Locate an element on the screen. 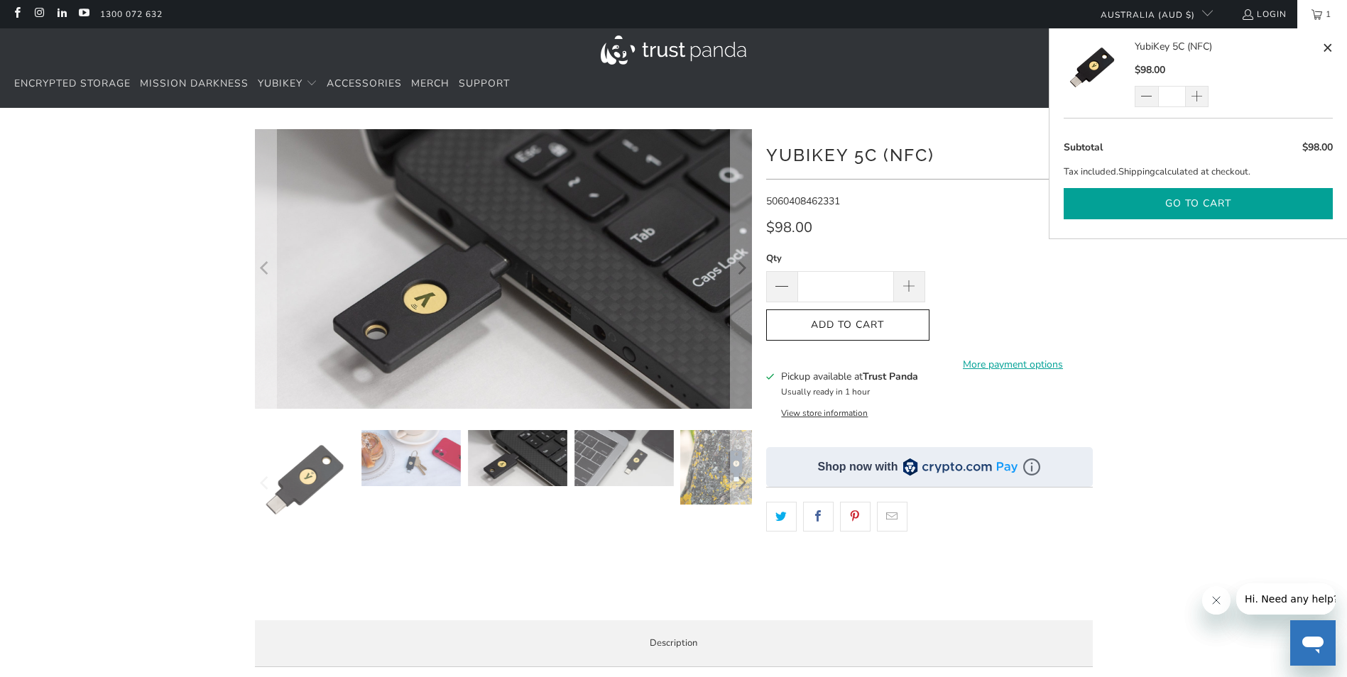 The width and height of the screenshot is (1347, 677). a: Mission Darkness is located at coordinates (194, 84).